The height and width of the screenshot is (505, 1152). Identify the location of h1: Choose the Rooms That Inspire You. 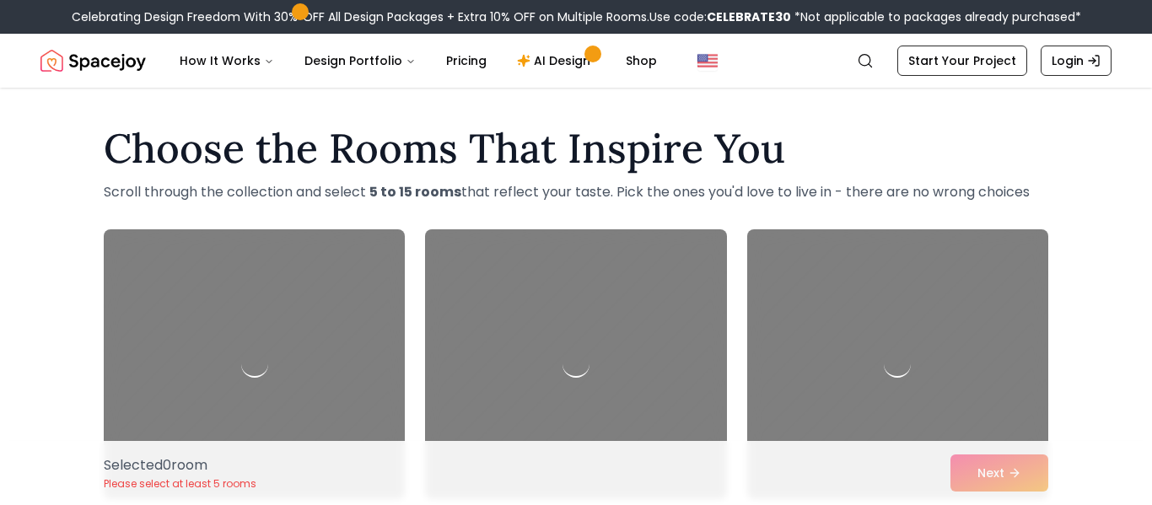
(576, 148).